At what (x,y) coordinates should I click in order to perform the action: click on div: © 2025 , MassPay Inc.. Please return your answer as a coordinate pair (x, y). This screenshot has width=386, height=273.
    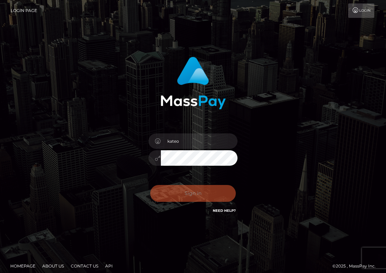
    Looking at the image, I should click on (356, 266).